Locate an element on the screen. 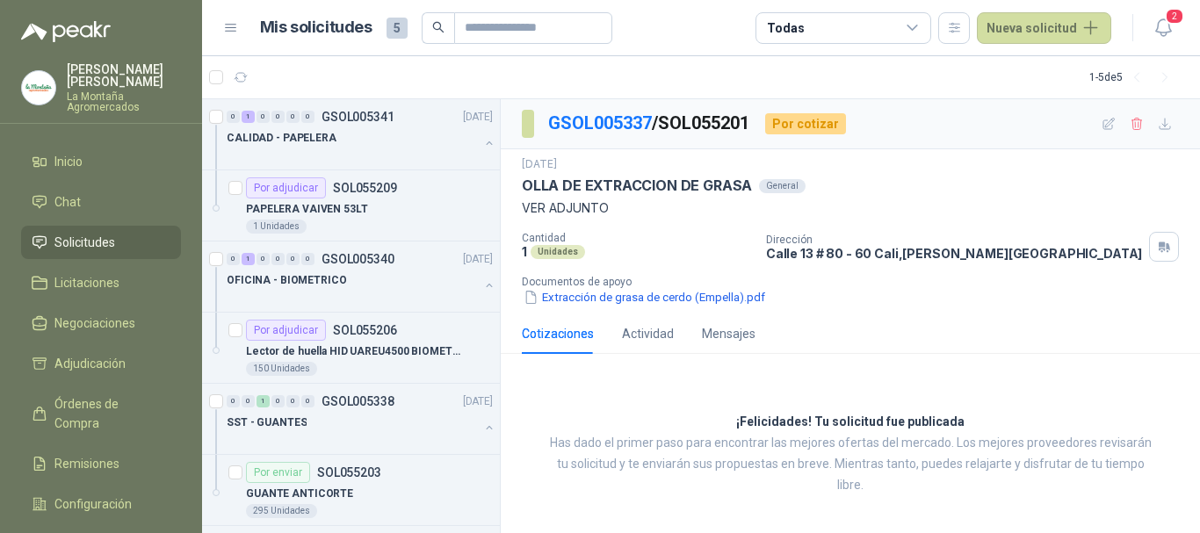 This screenshot has height=533, width=1200. a: Solicitudes is located at coordinates (101, 242).